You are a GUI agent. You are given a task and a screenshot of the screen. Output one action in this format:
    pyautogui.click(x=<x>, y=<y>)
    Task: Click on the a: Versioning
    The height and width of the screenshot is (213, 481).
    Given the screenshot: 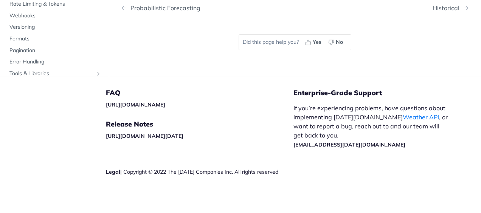 What is the action you would take?
    pyautogui.click(x=54, y=27)
    